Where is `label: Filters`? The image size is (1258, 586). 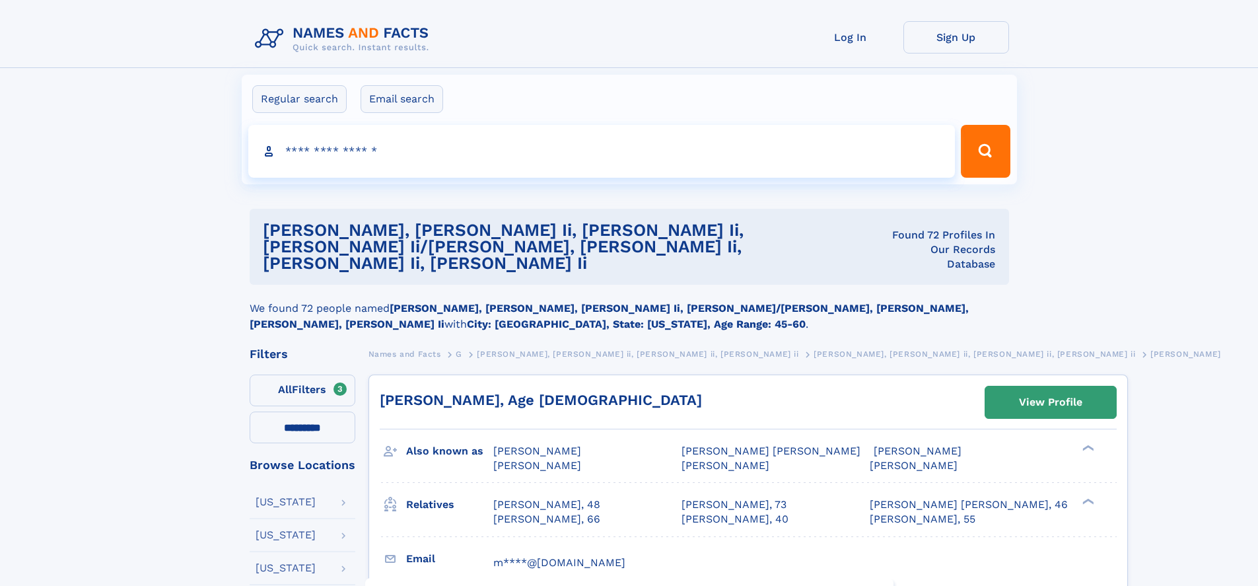 label: Filters is located at coordinates (303, 390).